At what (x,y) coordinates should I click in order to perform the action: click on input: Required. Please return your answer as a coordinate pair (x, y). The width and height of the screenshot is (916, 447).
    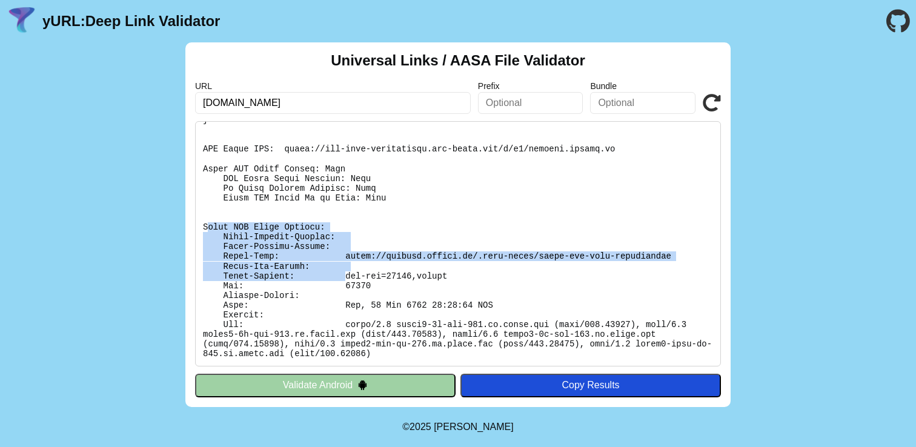
    Looking at the image, I should click on (332, 103).